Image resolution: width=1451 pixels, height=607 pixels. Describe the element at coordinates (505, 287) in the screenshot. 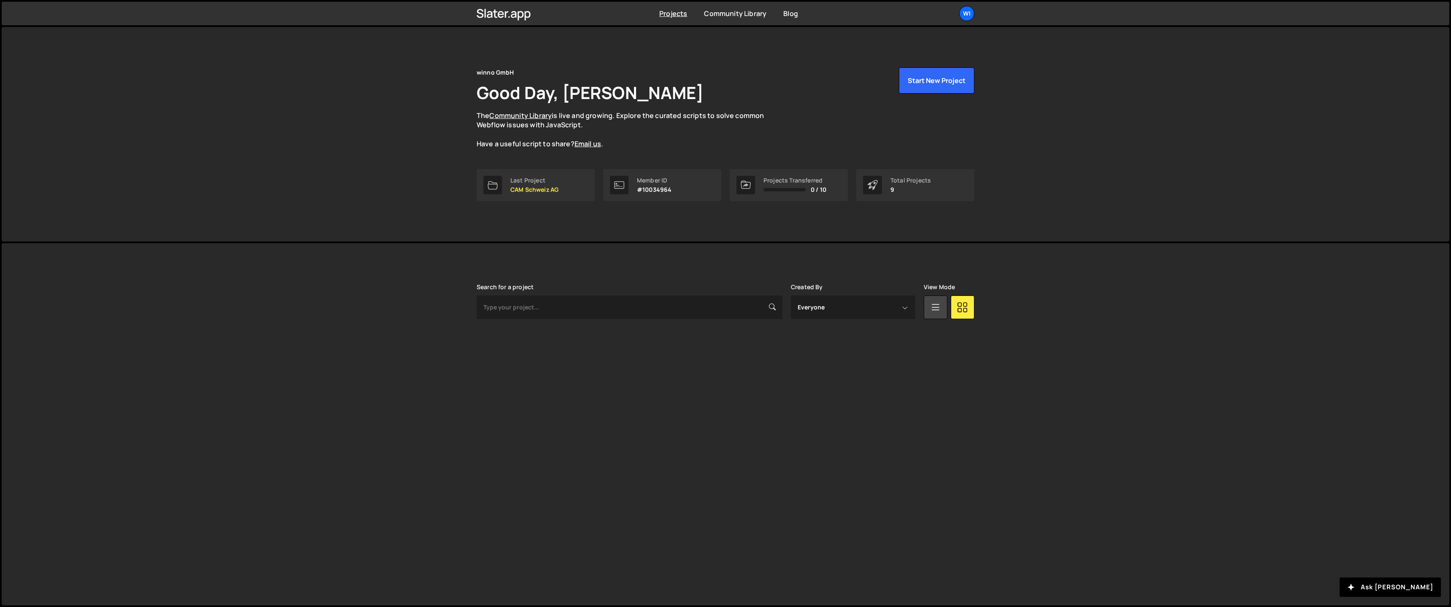

I see `label: Search for a project` at that location.